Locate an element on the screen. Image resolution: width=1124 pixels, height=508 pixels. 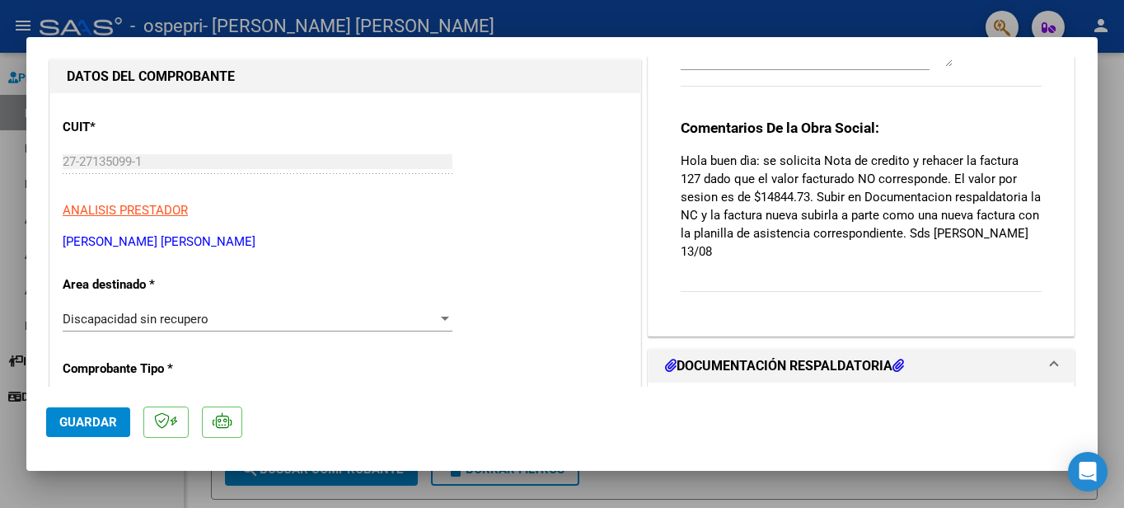
div: Open Intercom Messenger is located at coordinates (1088, 472).